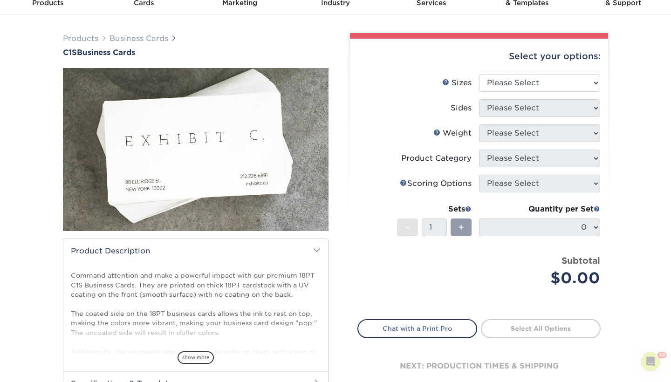 This screenshot has width=671, height=382. Describe the element at coordinates (543, 278) in the screenshot. I see `div: $0.00` at that location.